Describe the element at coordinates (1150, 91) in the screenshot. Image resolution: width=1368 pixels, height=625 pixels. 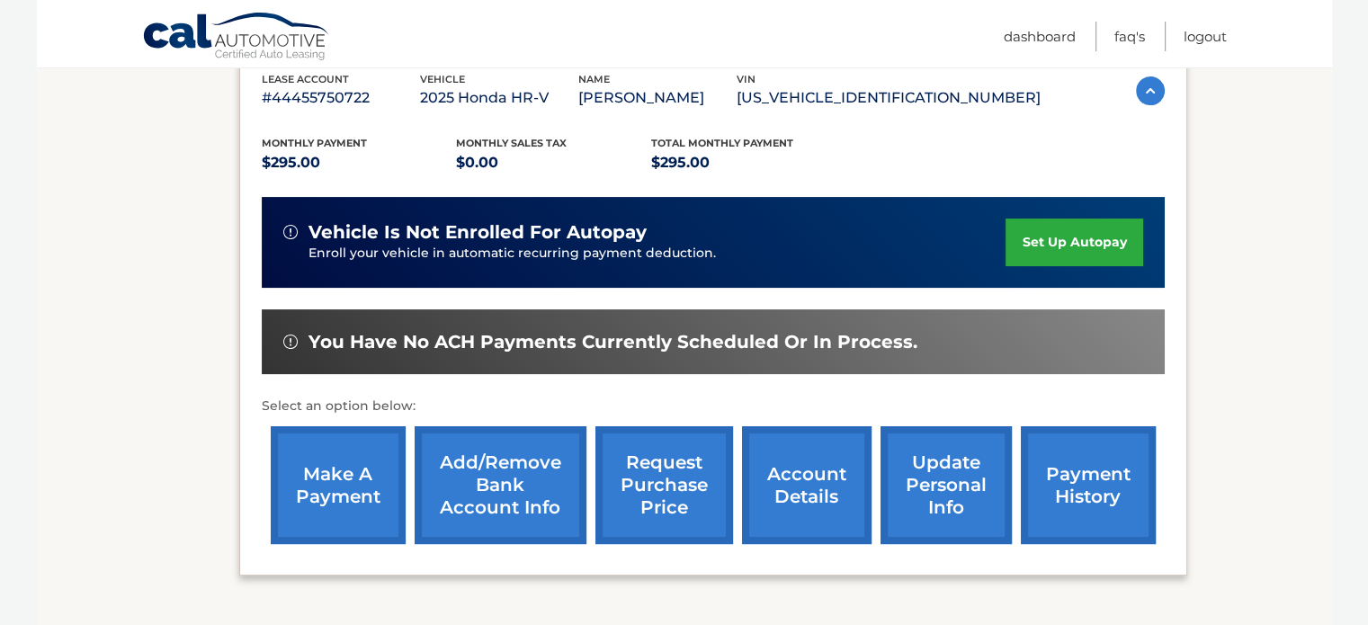
I see `img: accordion-active.svg` at that location.